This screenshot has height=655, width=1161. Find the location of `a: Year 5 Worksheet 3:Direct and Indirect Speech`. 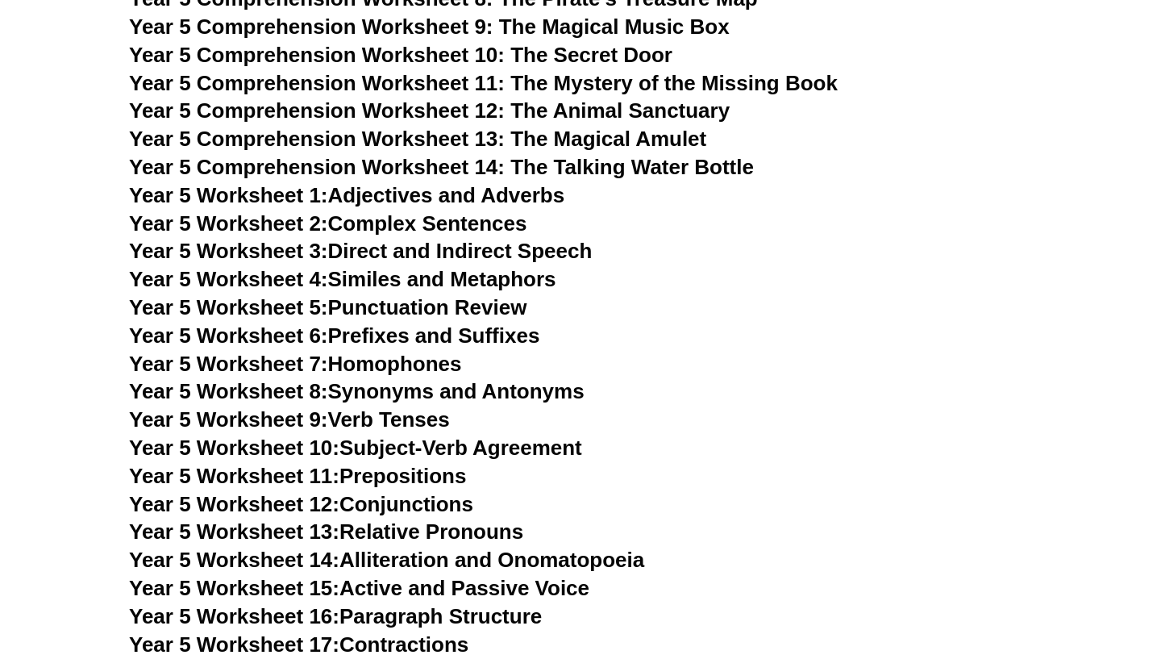

a: Year 5 Worksheet 3:Direct and Indirect Speech is located at coordinates (361, 251).